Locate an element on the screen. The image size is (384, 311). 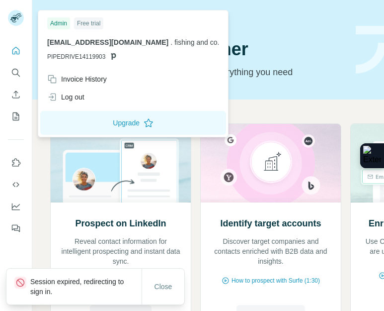
button: Close is located at coordinates (163, 286).